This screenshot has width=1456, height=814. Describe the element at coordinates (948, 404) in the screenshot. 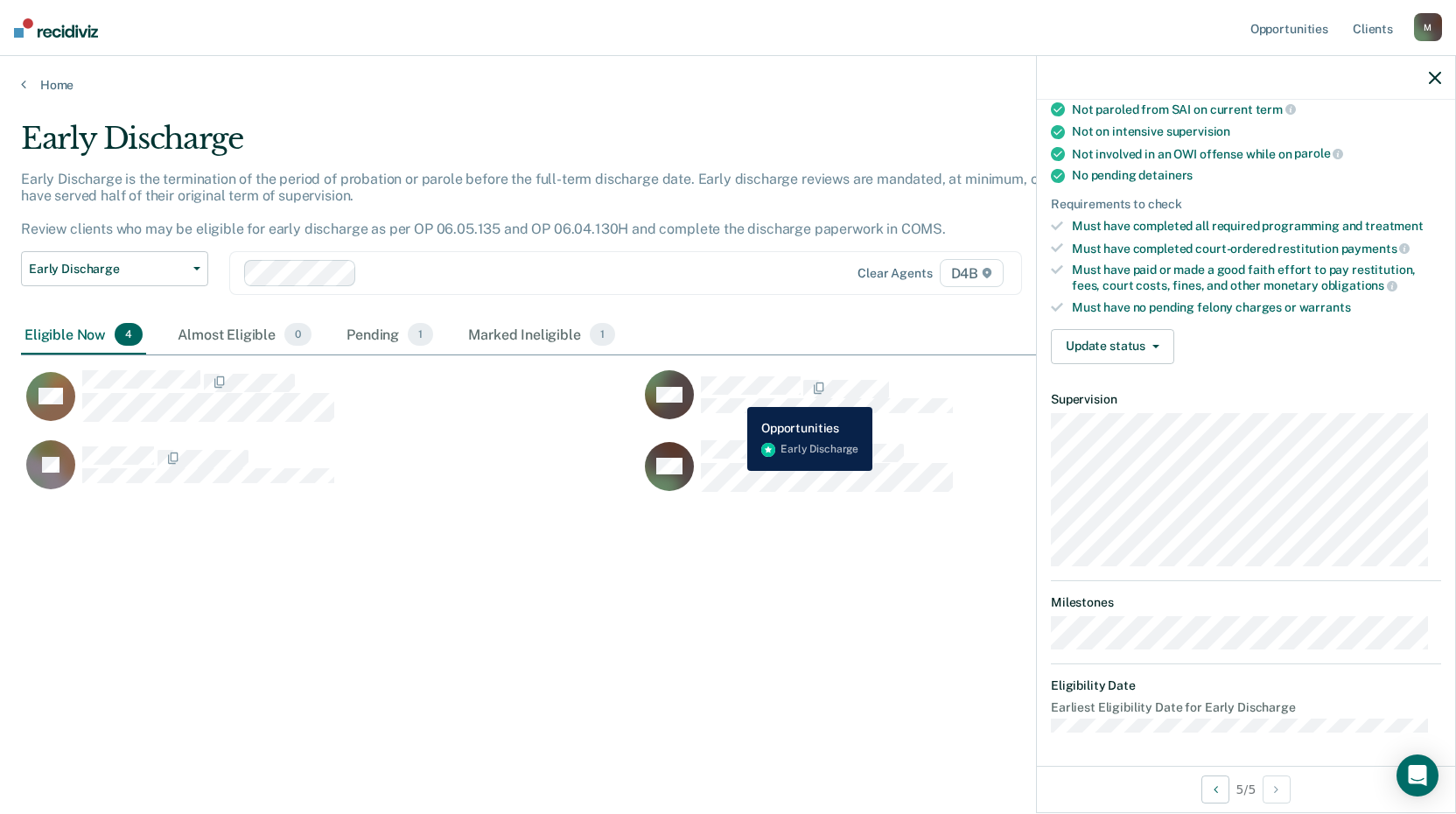

I see `div: CaseloadOpportunityCell-0314941` at that location.